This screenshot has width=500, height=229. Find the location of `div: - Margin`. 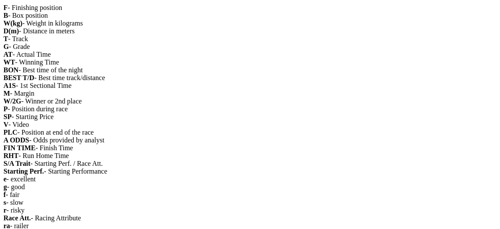

div: - Margin is located at coordinates (250, 94).